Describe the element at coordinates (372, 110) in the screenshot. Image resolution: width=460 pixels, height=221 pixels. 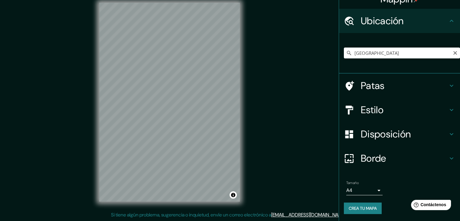
I see `font: Estilo` at that location.